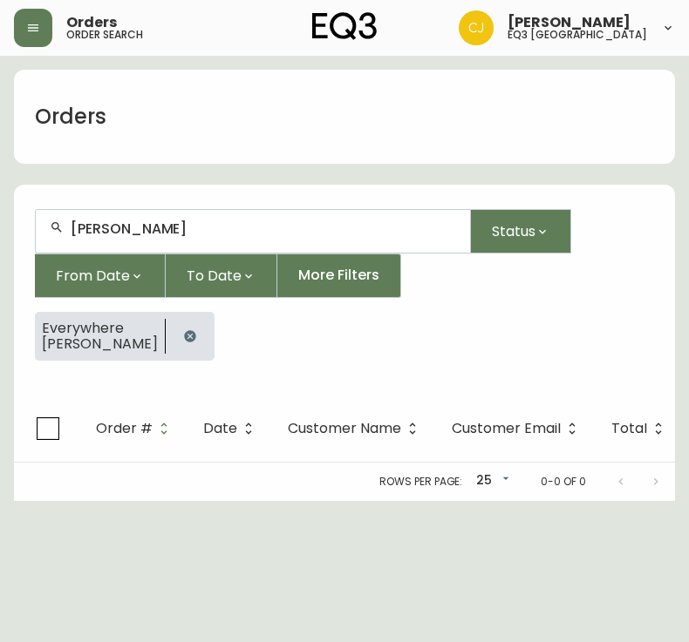 This screenshot has height=642, width=689. I want to click on button: More Filters, so click(339, 275).